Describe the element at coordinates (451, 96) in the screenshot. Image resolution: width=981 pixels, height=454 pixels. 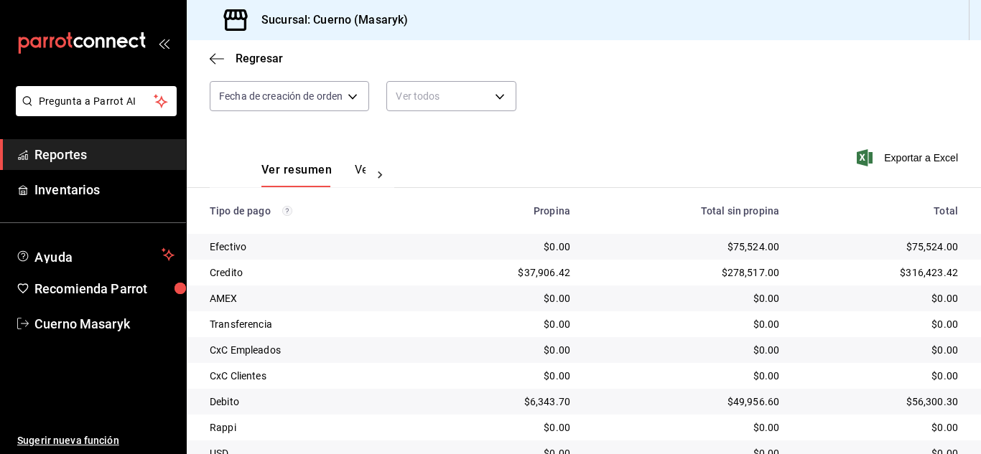
I see `div: Ver todos` at that location.